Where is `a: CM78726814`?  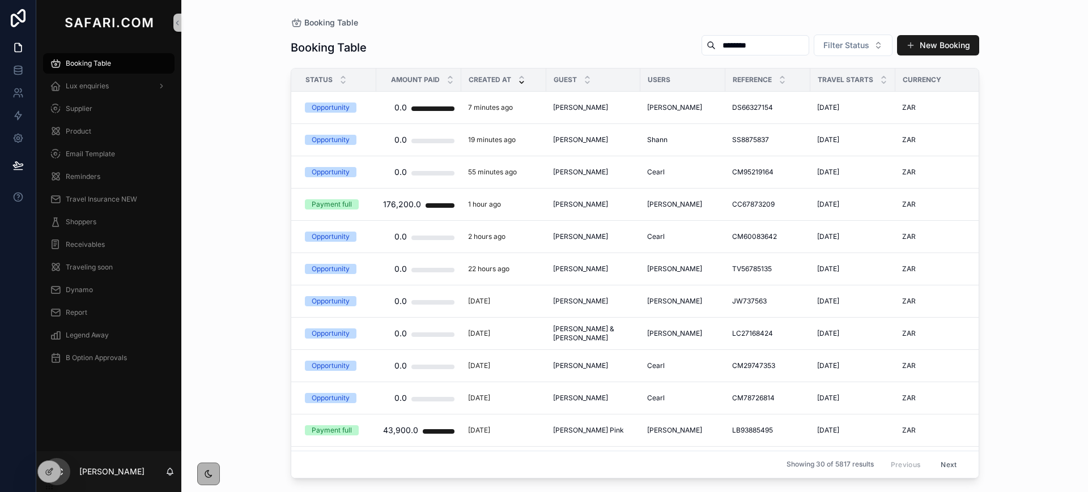 a: CM78726814 is located at coordinates (768, 398).